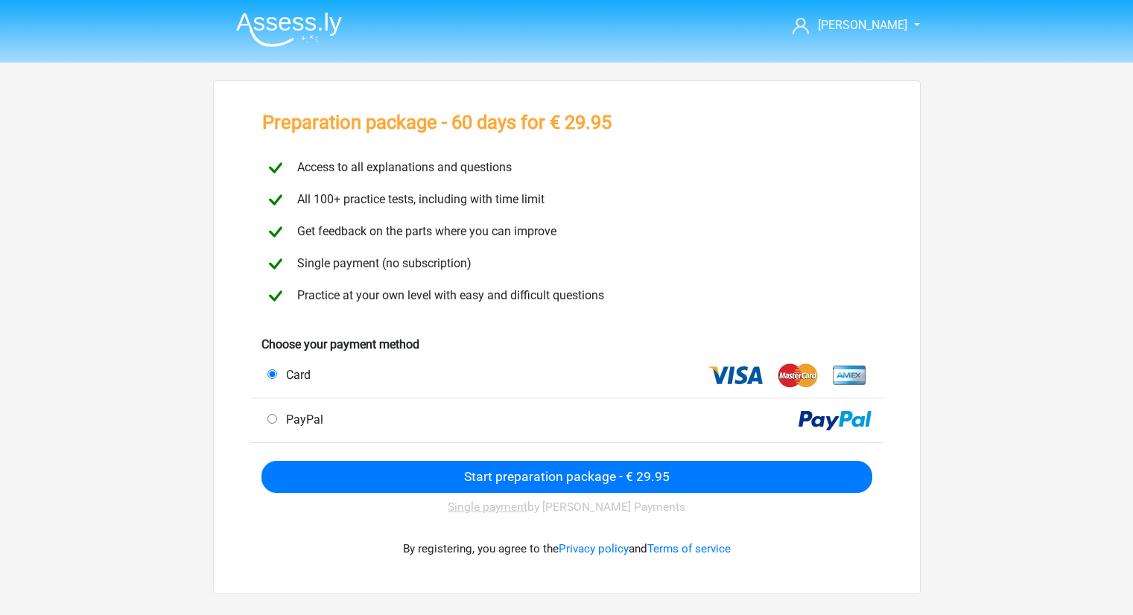 The image size is (1133, 615). I want to click on input: Start preparation package - € 29.95, so click(567, 477).